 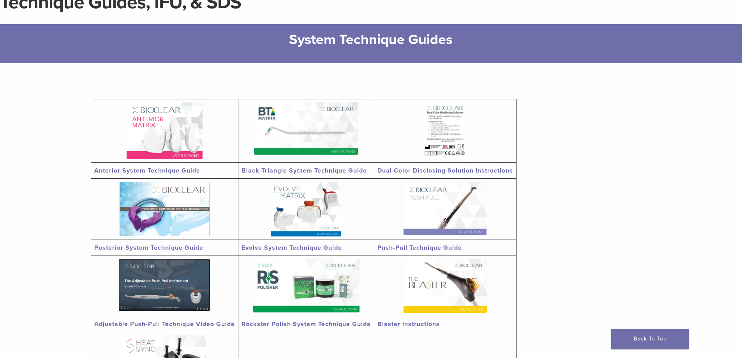 I want to click on h2: System Technique Guides, so click(x=371, y=40).